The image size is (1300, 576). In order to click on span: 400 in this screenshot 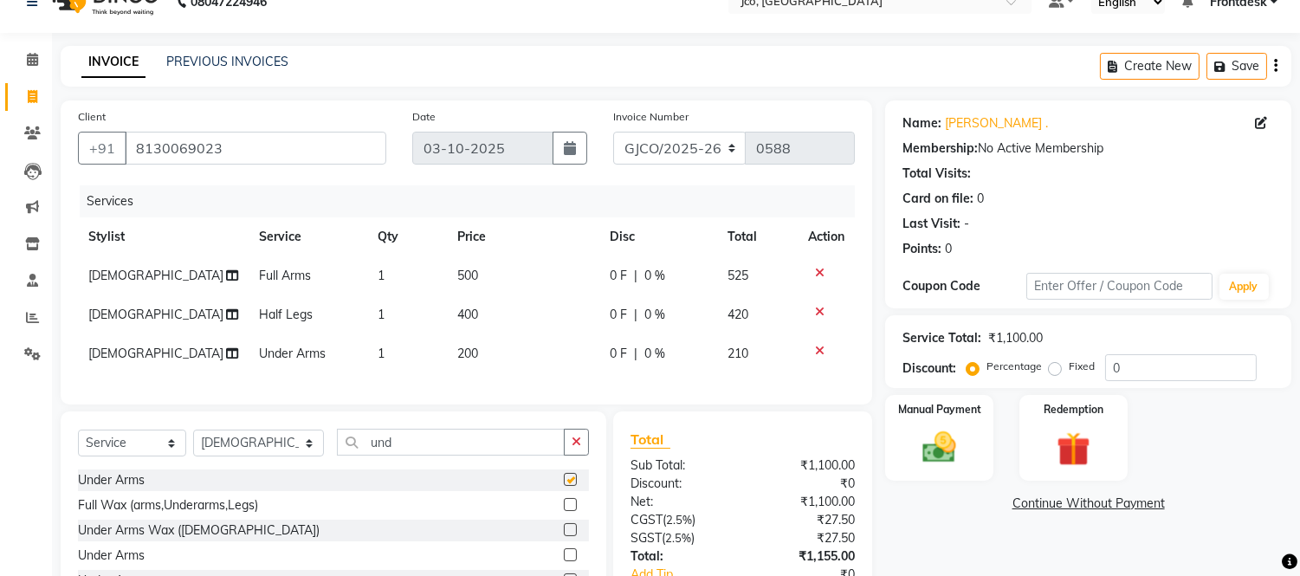, I will do `click(468, 314)`.